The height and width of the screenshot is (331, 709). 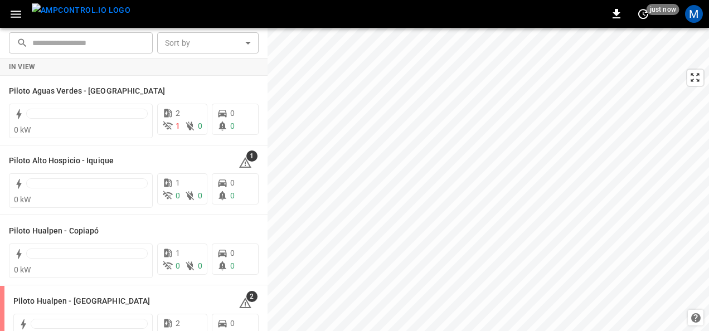 I want to click on h6: Piloto Hualpen - Santiago, so click(x=81, y=301).